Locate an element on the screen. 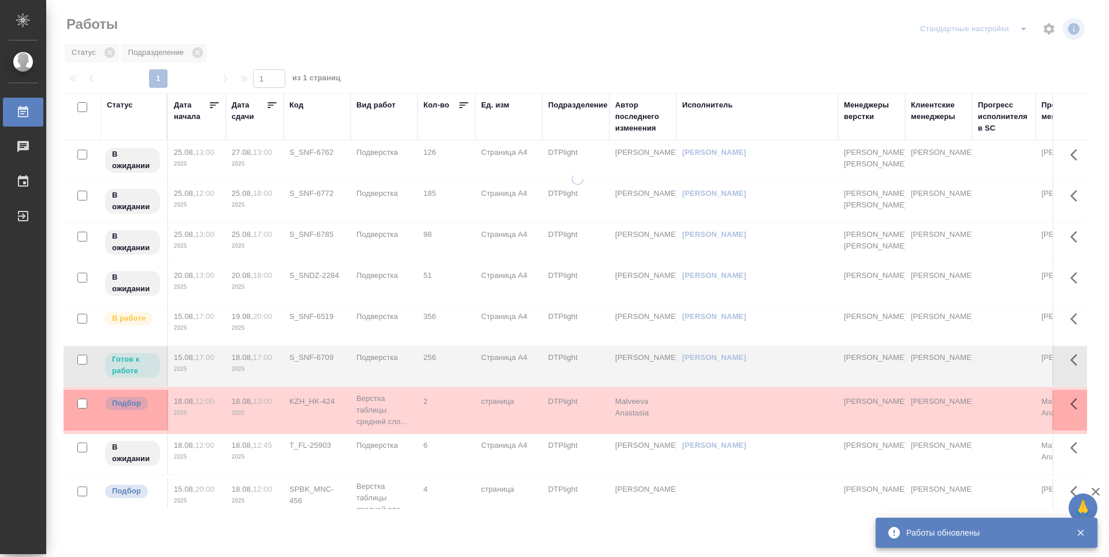 The height and width of the screenshot is (557, 1109). div: Подразделение is located at coordinates (578, 105).